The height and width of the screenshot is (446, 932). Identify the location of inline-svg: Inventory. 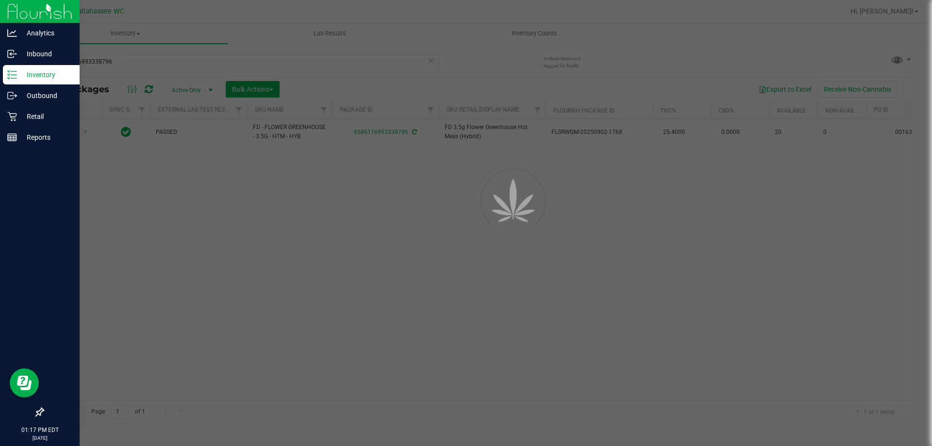
(12, 75).